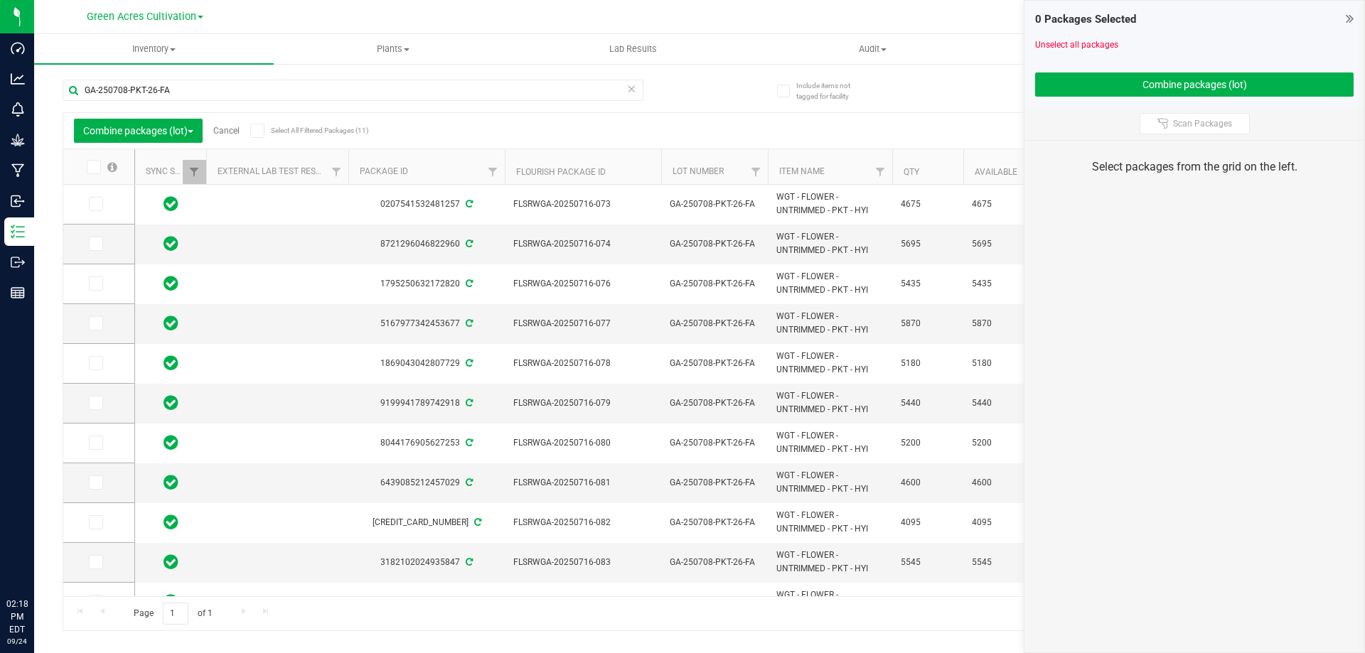 This screenshot has height=653, width=1365. What do you see at coordinates (154, 49) in the screenshot?
I see `a: Inventory` at bounding box center [154, 49].